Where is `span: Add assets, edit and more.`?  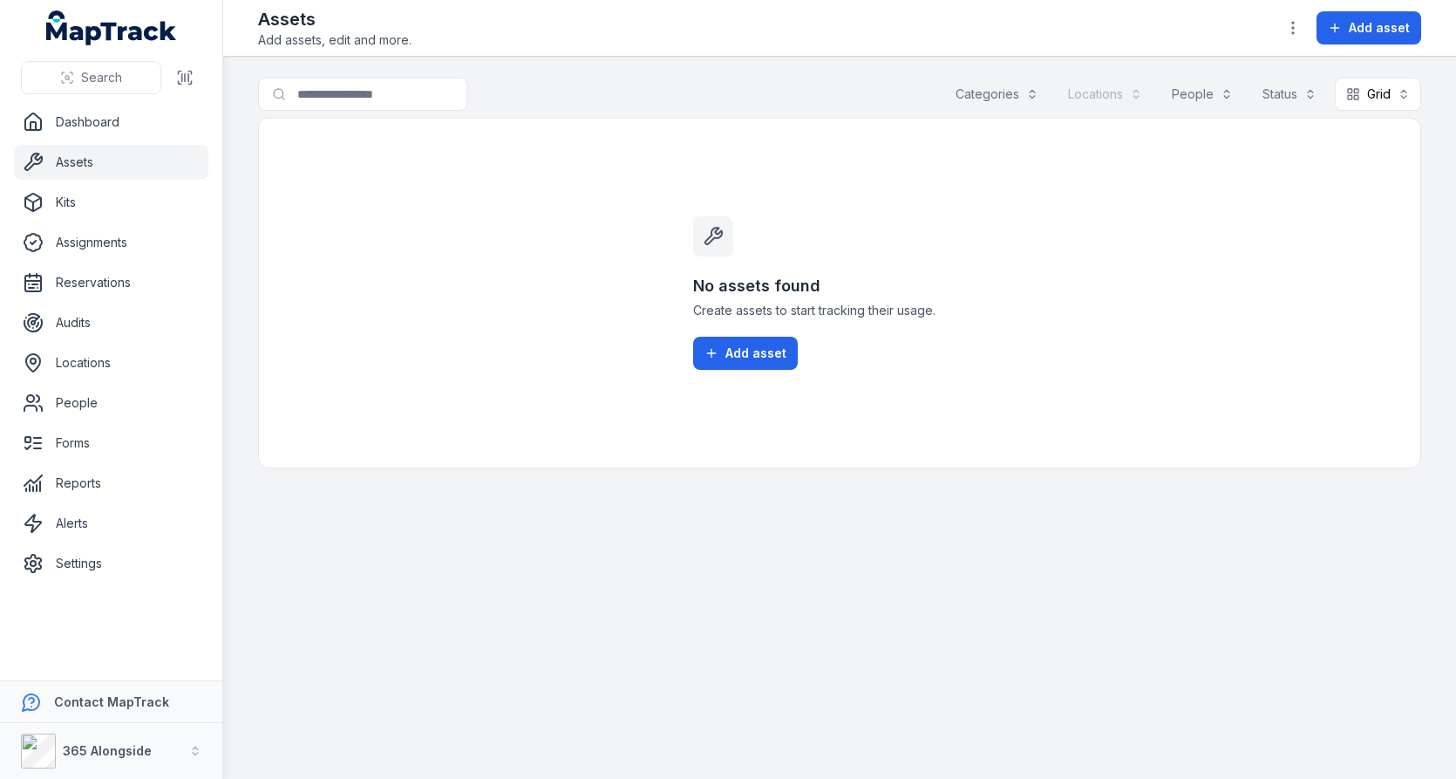
span: Add assets, edit and more. is located at coordinates (335, 40).